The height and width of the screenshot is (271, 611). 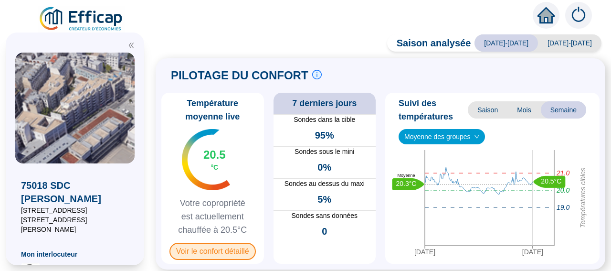 I want to click on span: Saison analysée, so click(x=429, y=43).